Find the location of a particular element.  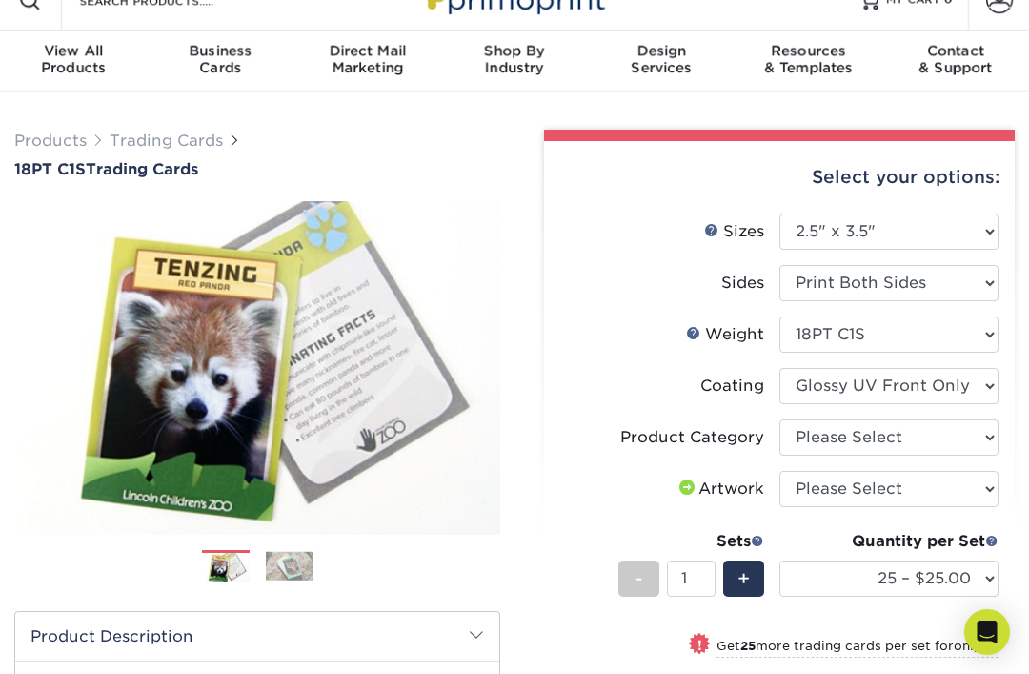

strong: 25 is located at coordinates (748, 645).